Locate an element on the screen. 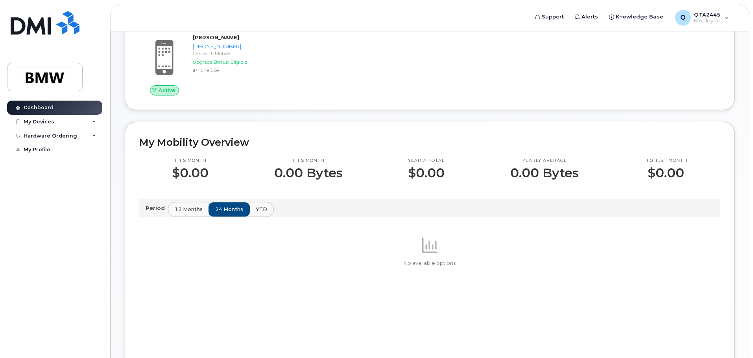  span: Support is located at coordinates (553, 17).